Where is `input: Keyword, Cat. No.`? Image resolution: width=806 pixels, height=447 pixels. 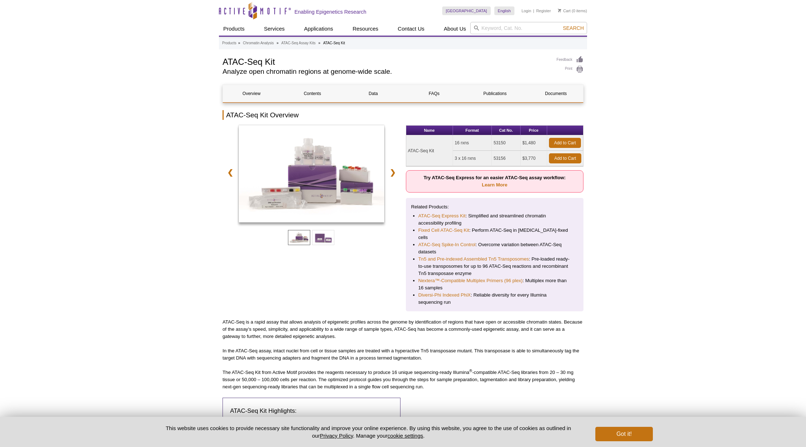
input: Keyword, Cat. No. is located at coordinates (529, 28).